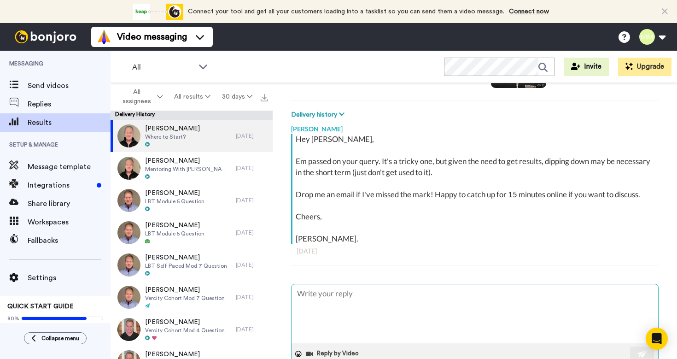  I want to click on span: Replies, so click(69, 104).